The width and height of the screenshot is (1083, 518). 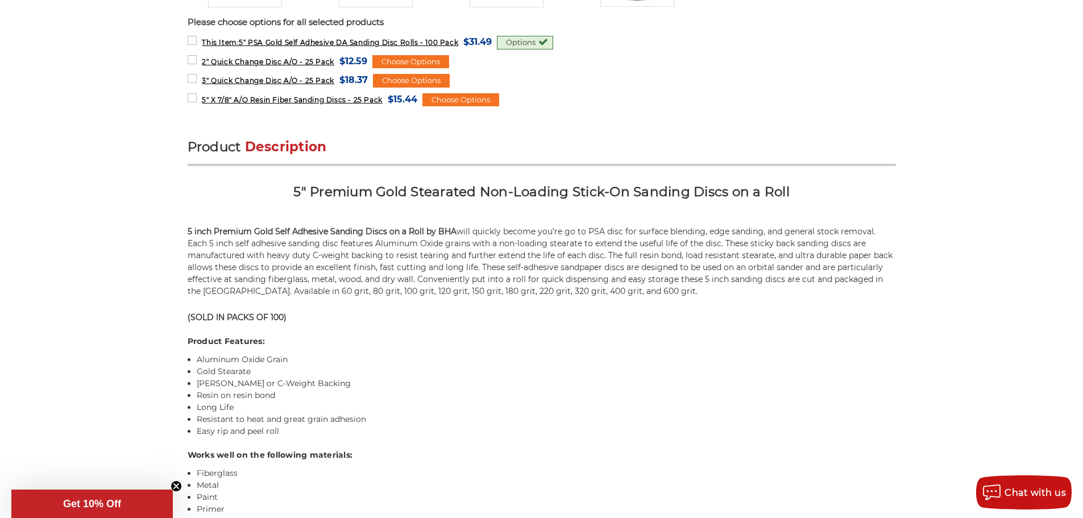 What do you see at coordinates (546, 509) in the screenshot?
I see `li: Primer` at bounding box center [546, 509].